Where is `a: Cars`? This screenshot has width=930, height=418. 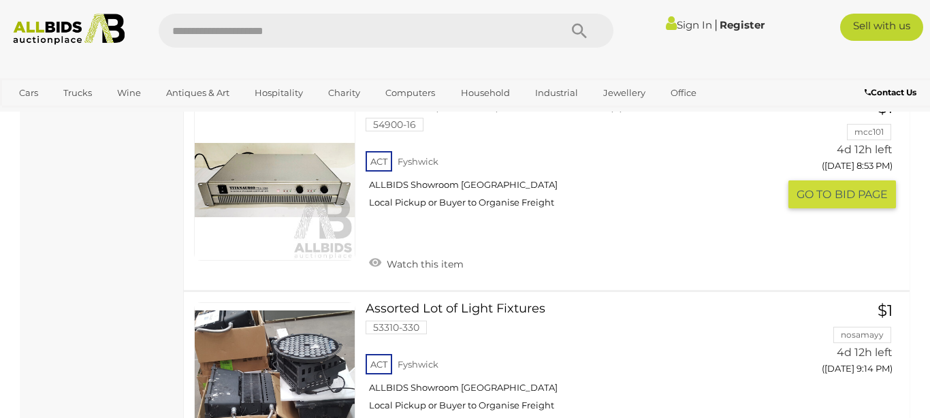 a: Cars is located at coordinates (29, 93).